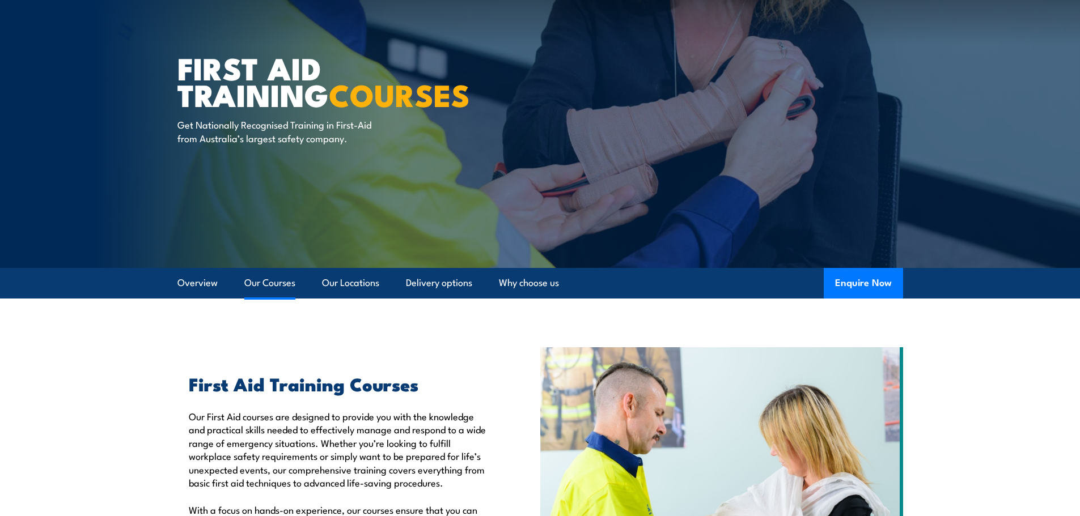  What do you see at coordinates (317, 80) in the screenshot?
I see `h1: First Aid Training` at bounding box center [317, 80].